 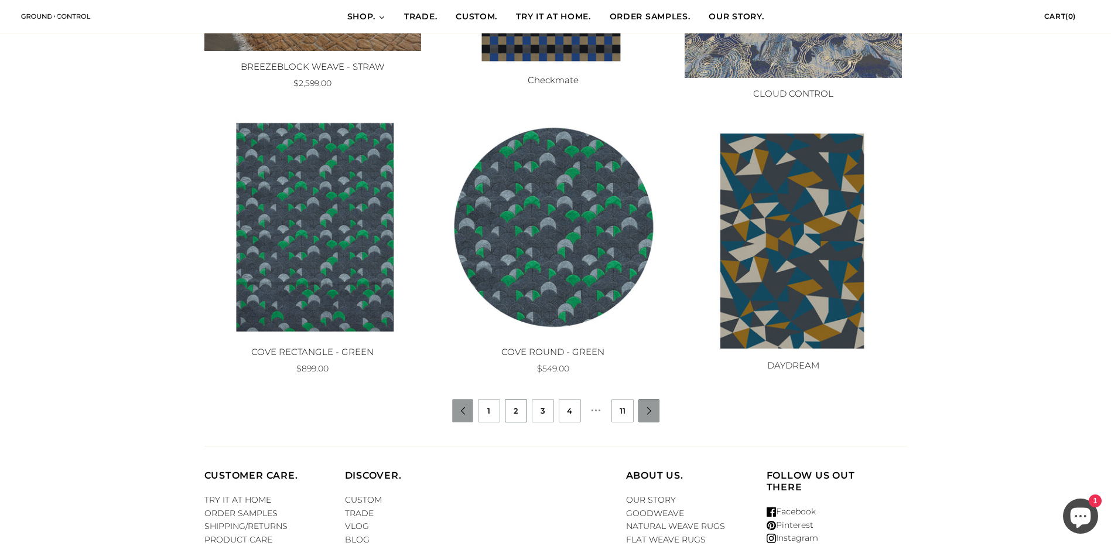 What do you see at coordinates (357, 526) in the screenshot?
I see `a: VLOG` at bounding box center [357, 526].